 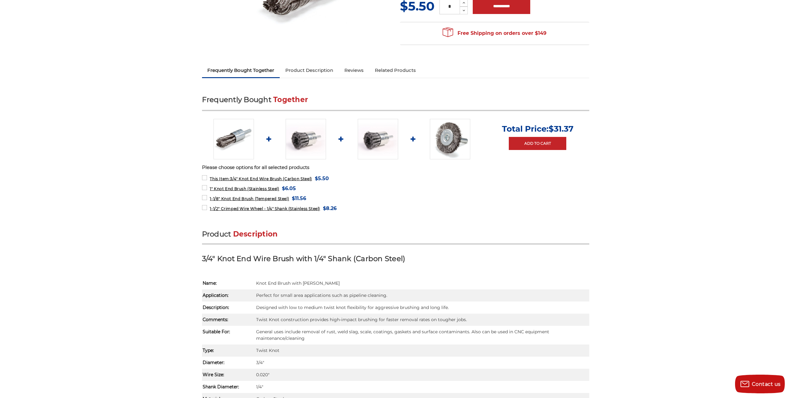 I want to click on td: Designed with low to medium twist knot flexibility for aggressive brushing and long life., so click(x=423, y=307).